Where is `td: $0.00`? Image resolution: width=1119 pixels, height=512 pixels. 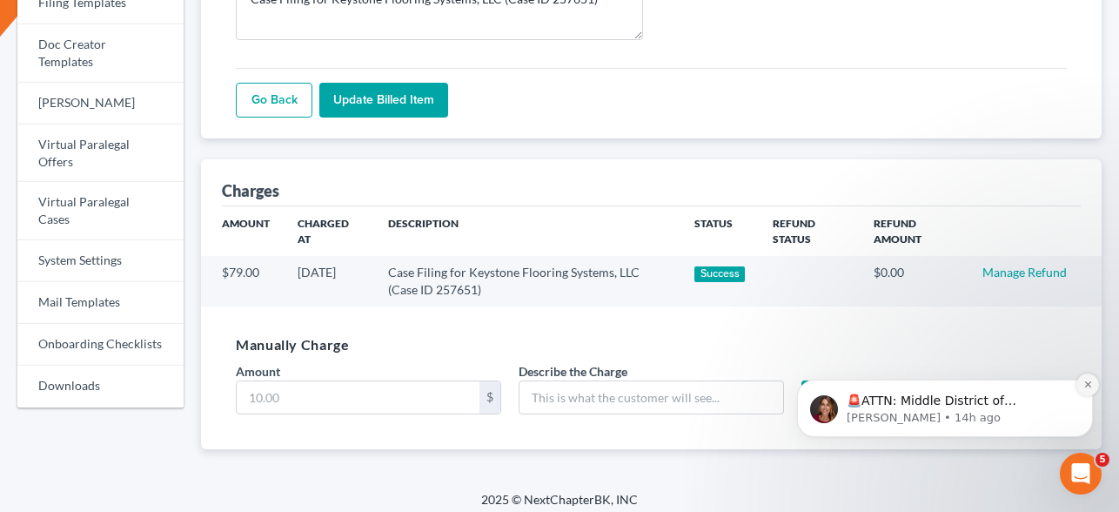 td: $0.00 is located at coordinates (914, 280).